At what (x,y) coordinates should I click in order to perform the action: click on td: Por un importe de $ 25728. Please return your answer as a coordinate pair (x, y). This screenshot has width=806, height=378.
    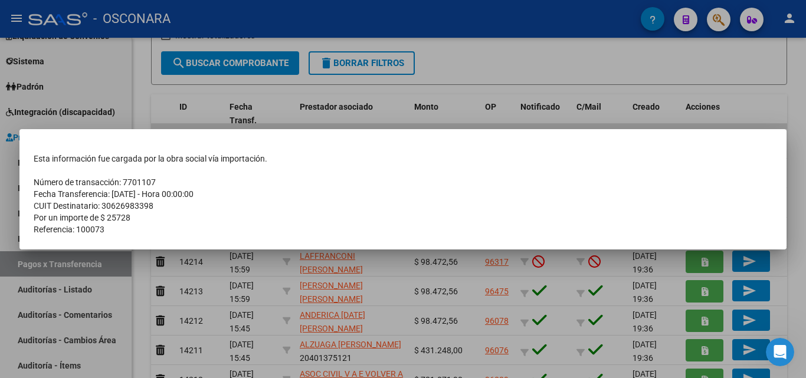
    Looking at the image, I should click on (403, 218).